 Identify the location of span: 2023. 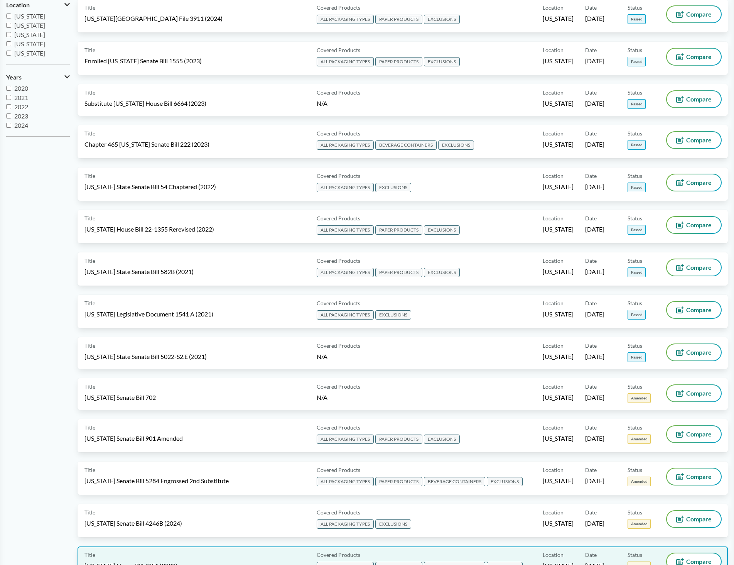
(21, 116).